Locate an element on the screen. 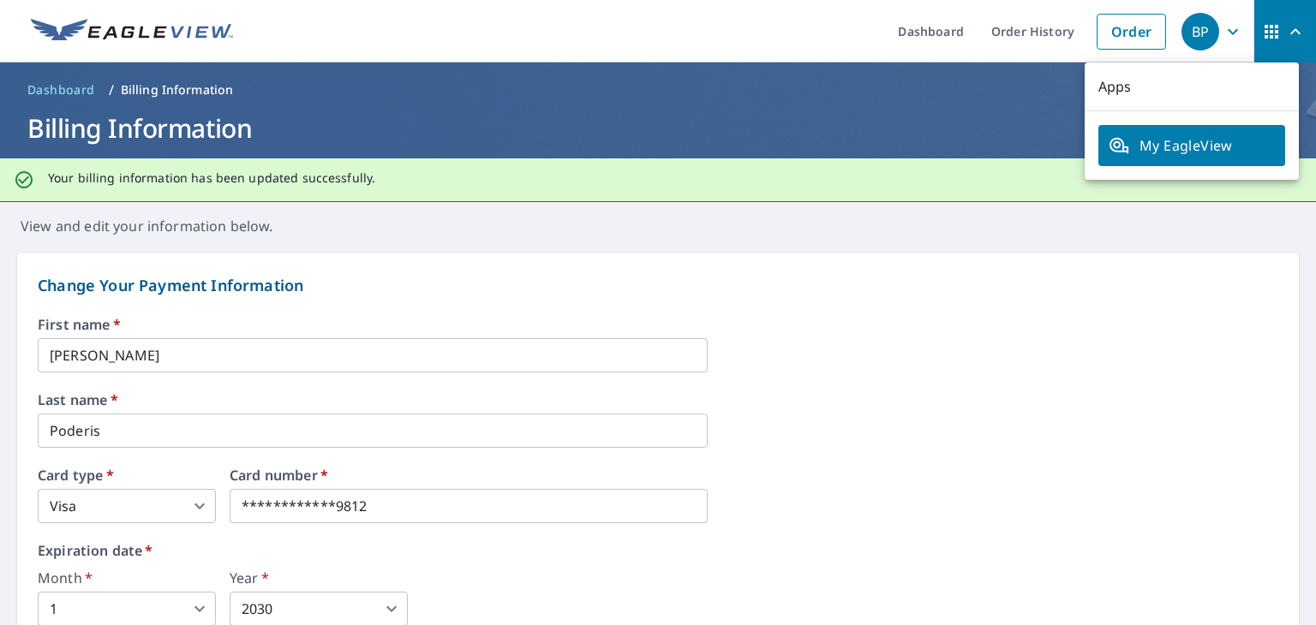  div: Visa is located at coordinates (127, 506).